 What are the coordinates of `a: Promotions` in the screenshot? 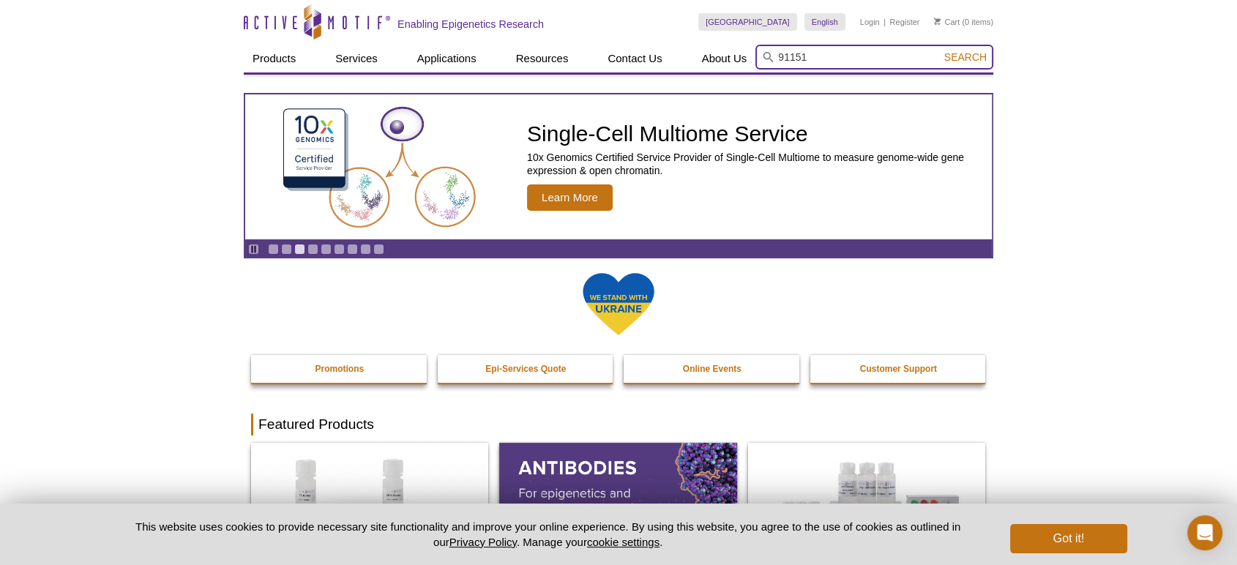 It's located at (340, 369).